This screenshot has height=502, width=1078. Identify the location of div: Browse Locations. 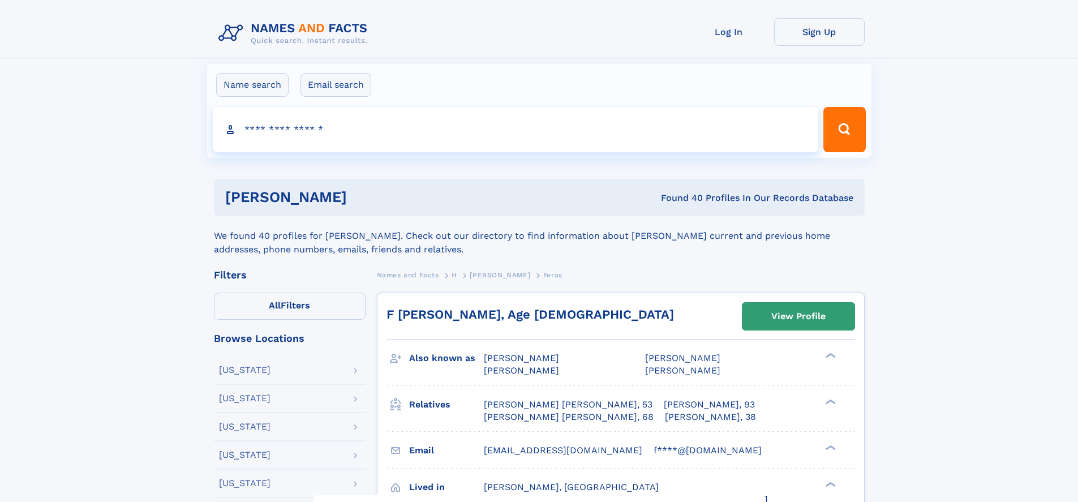
(290, 338).